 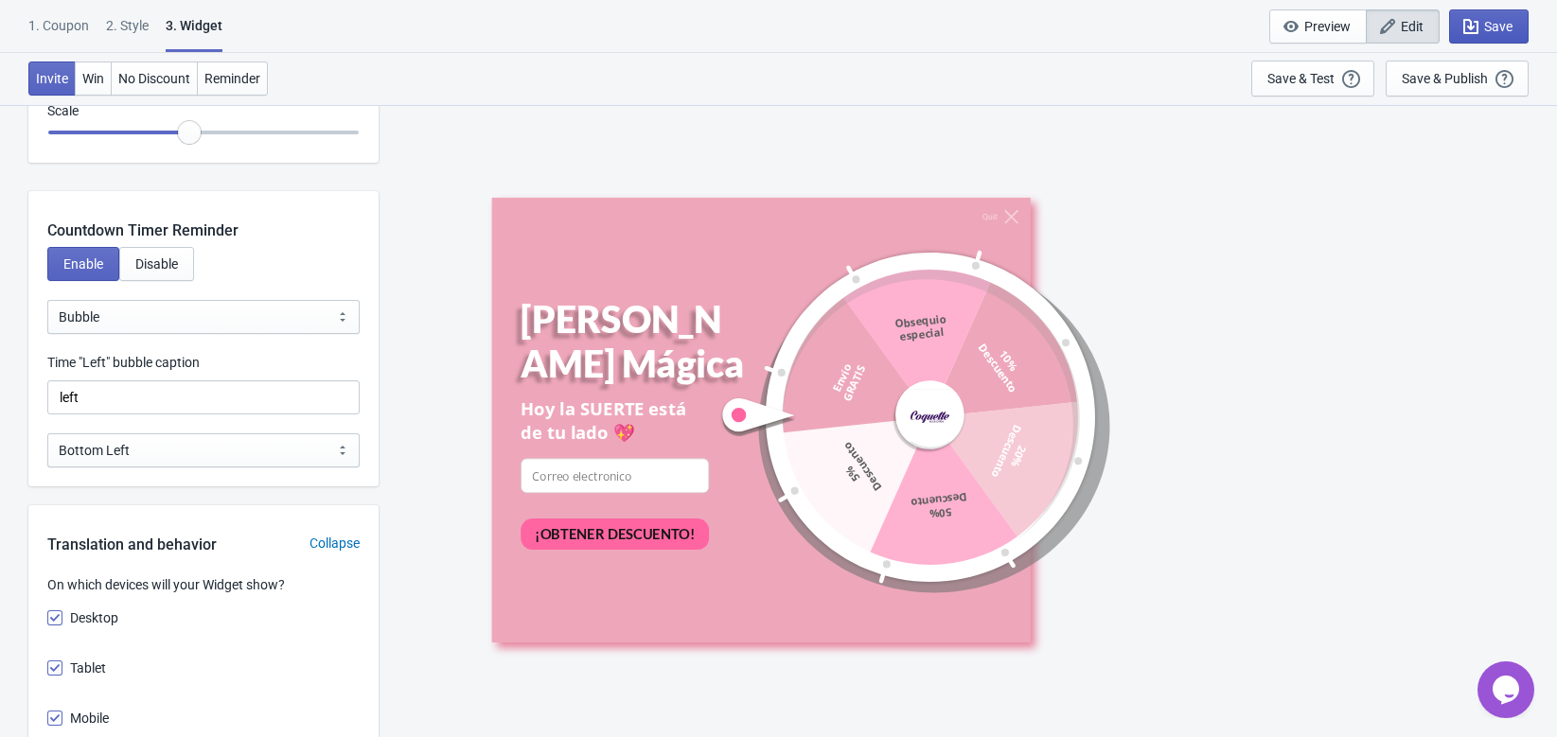 I want to click on button: Preview, so click(x=1318, y=27).